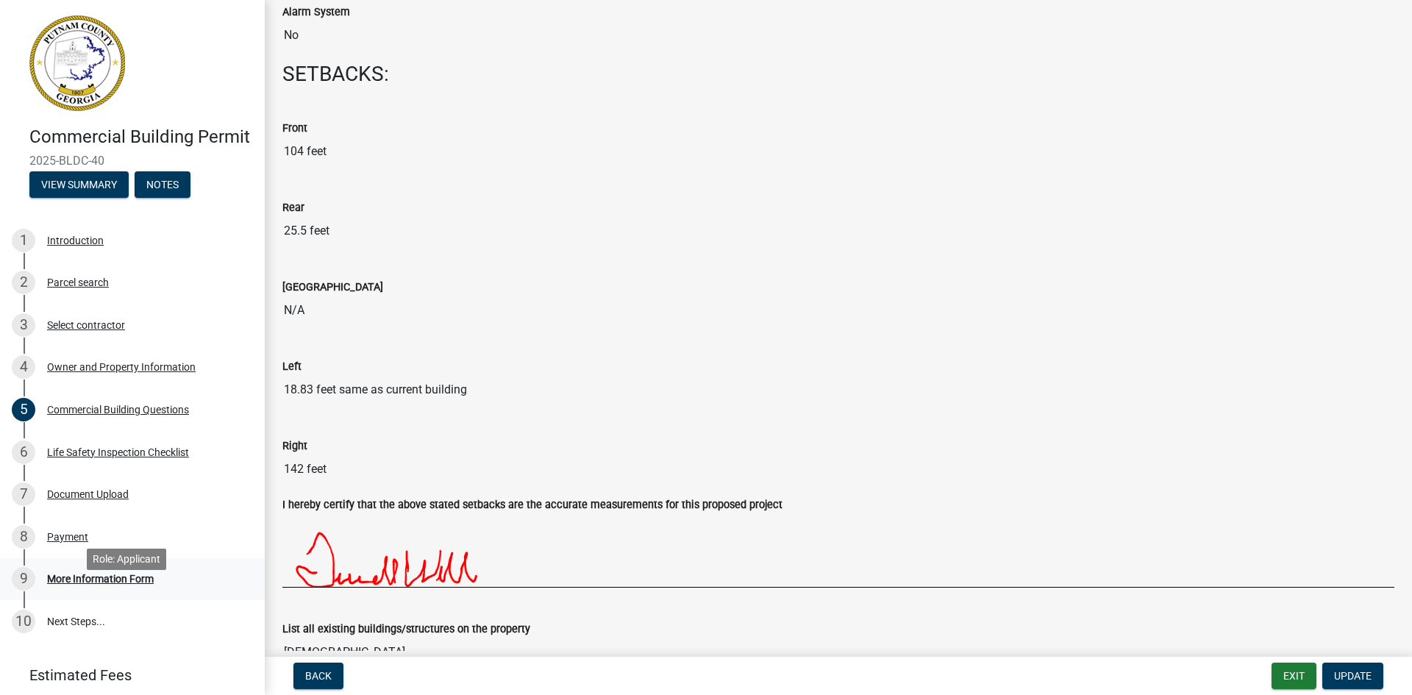 The width and height of the screenshot is (1412, 695). Describe the element at coordinates (77, 63) in the screenshot. I see `img: Putnam County, Georgia` at that location.